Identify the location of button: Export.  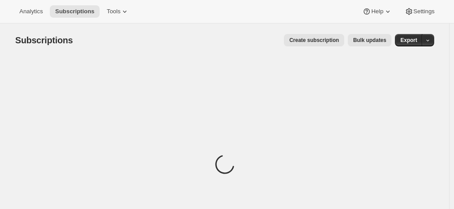
(409, 40).